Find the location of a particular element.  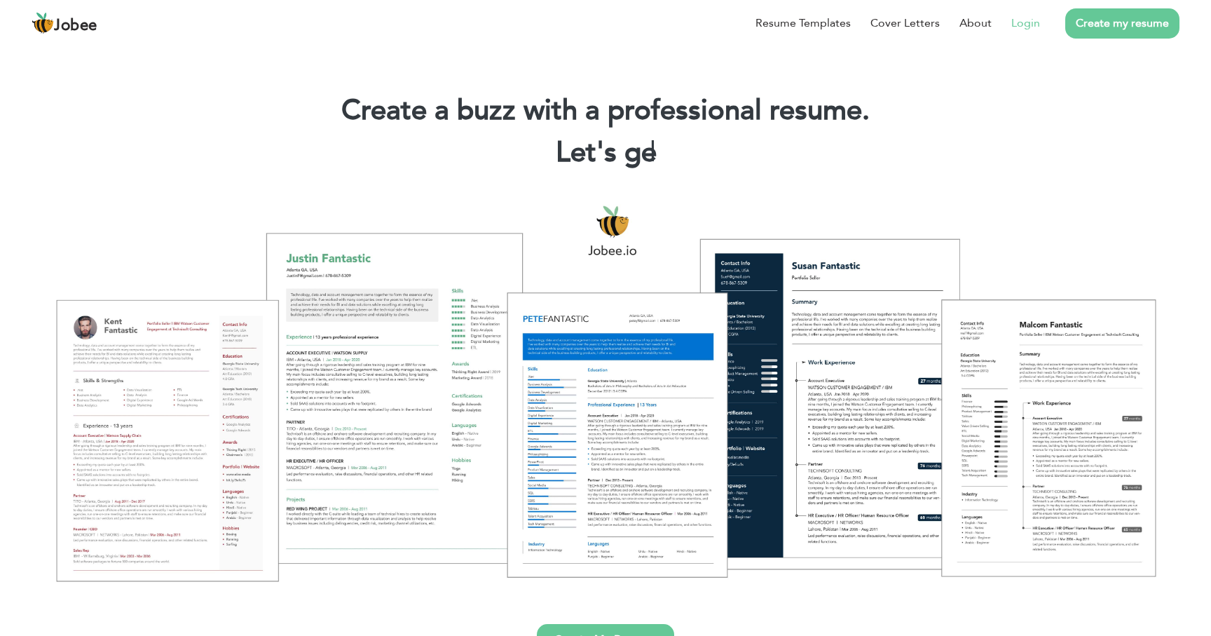

a: Cover Letters is located at coordinates (905, 23).